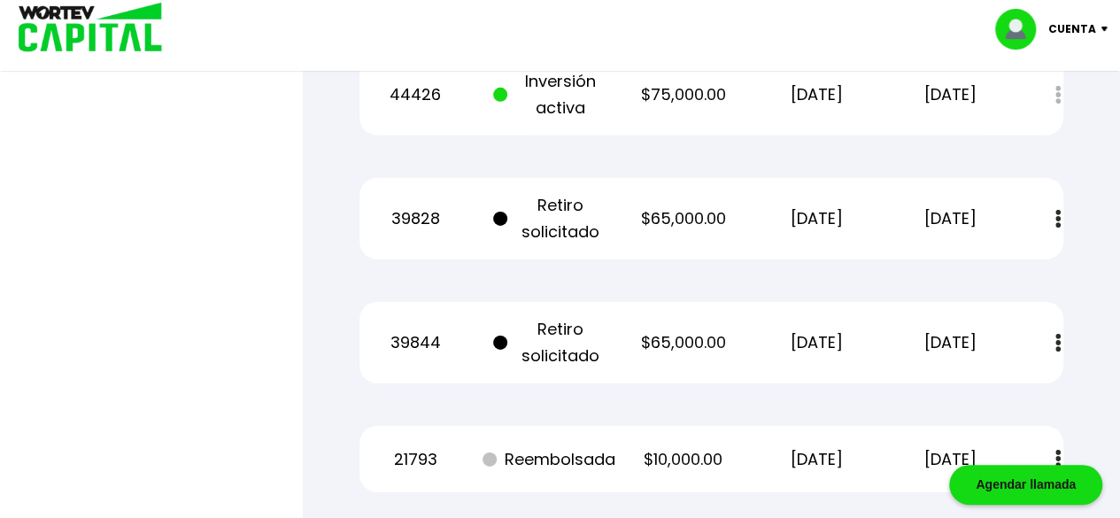 The height and width of the screenshot is (518, 1120). What do you see at coordinates (549, 95) in the screenshot?
I see `p: Inversión activa` at bounding box center [549, 95].